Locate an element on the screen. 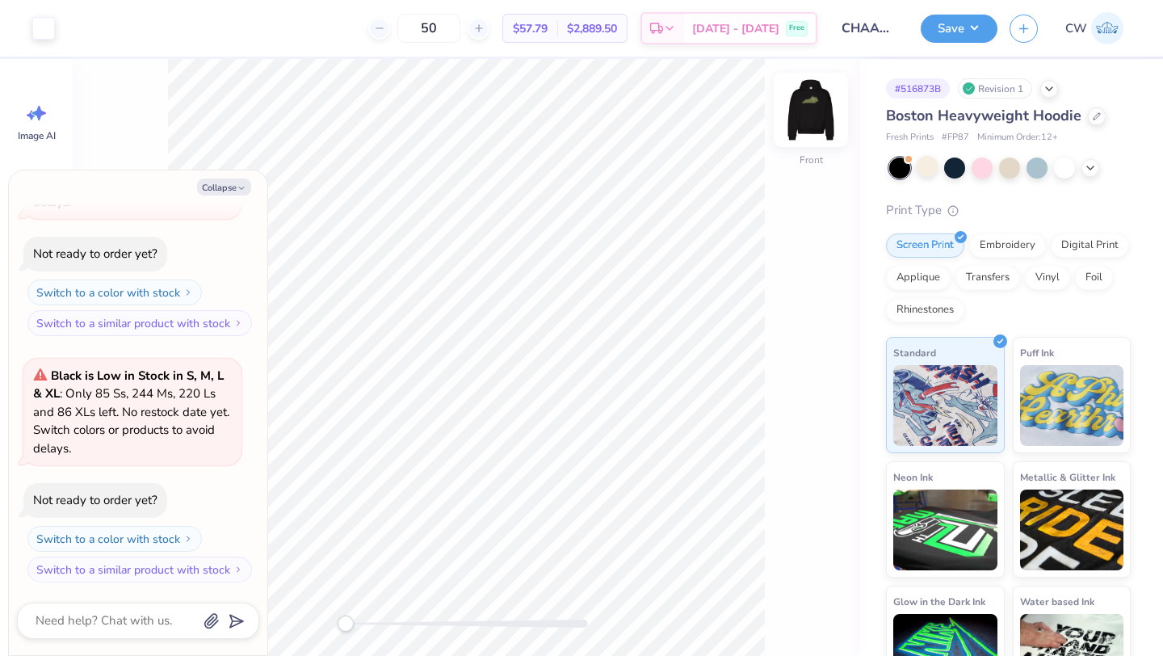 The height and width of the screenshot is (656, 1163). img: Metallic & Glitter Ink is located at coordinates (1072, 530).